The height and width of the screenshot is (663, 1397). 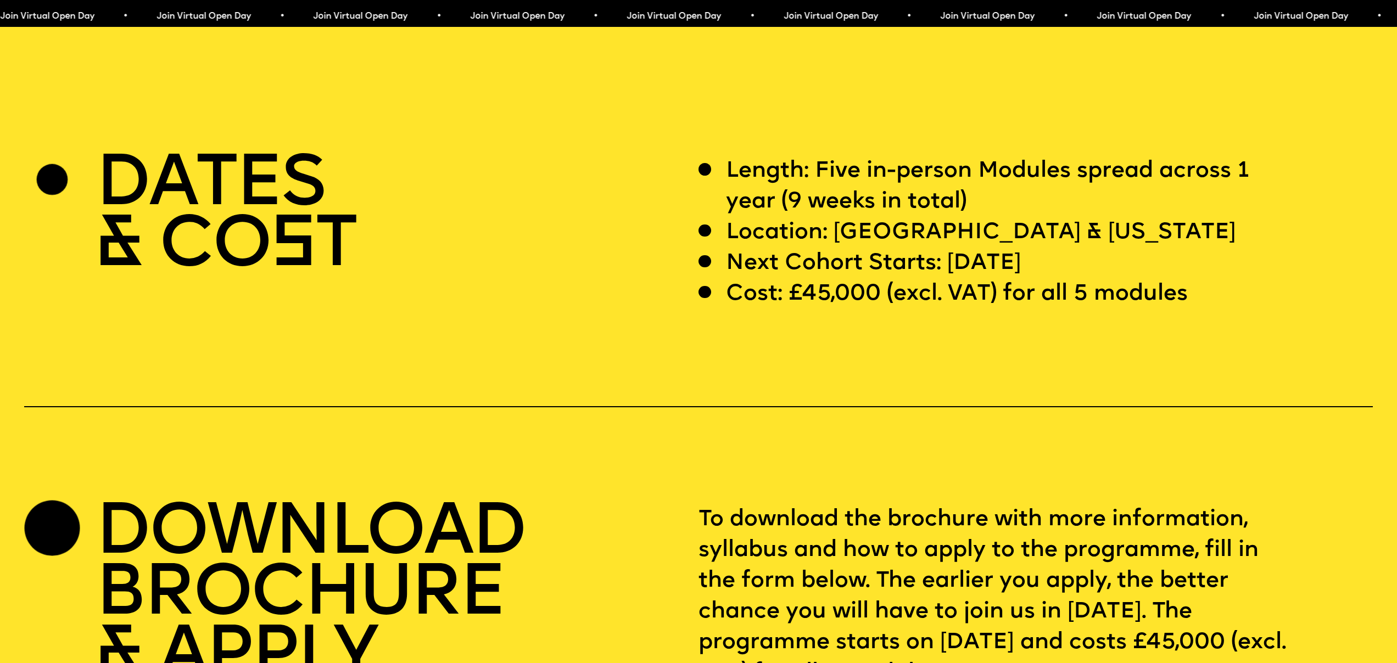 What do you see at coordinates (226, 217) in the screenshot?
I see `h2: DATES & CO T` at bounding box center [226, 217].